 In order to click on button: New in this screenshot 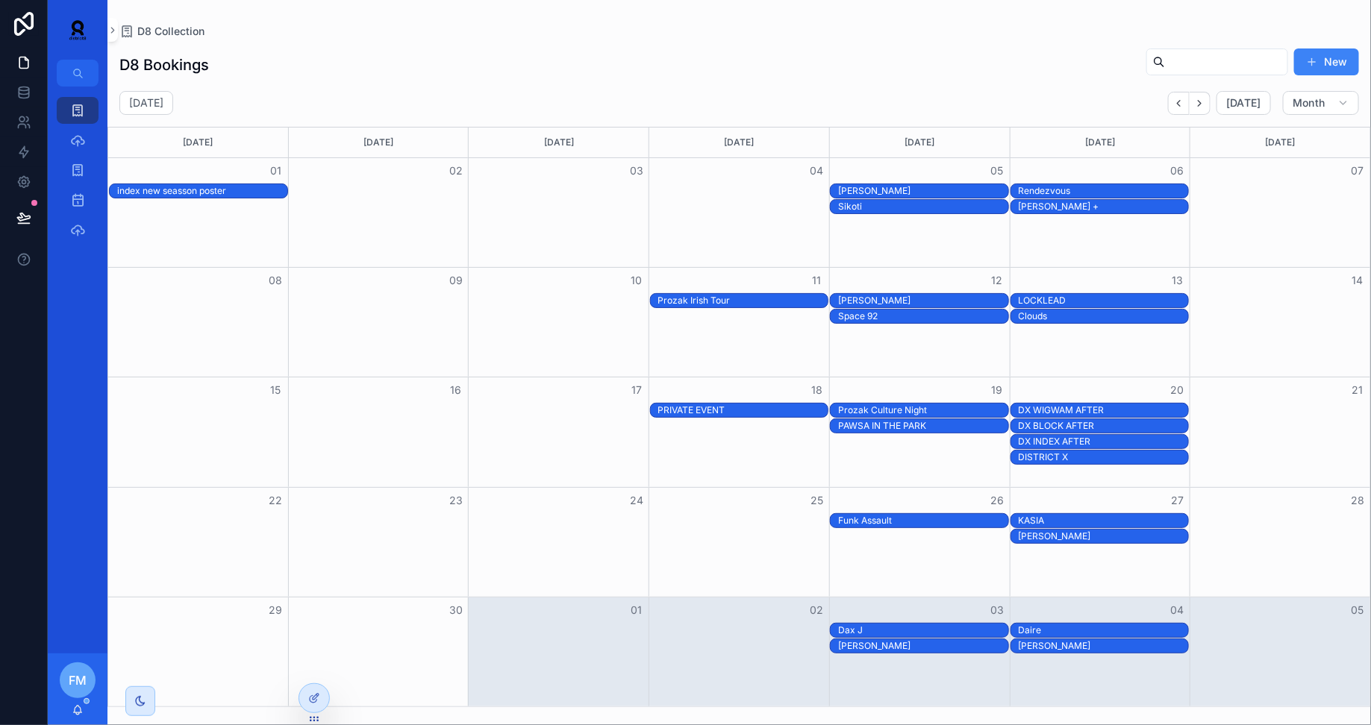, I will do `click(1326, 62)`.